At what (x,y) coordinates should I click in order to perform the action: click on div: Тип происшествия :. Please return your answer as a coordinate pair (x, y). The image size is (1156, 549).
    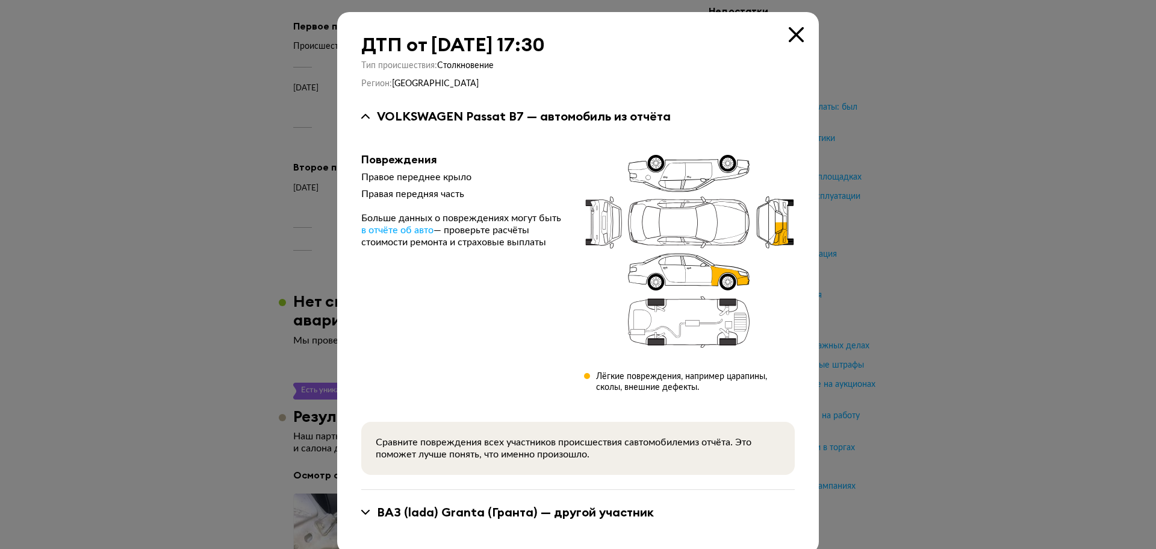
    Looking at the image, I should click on (578, 66).